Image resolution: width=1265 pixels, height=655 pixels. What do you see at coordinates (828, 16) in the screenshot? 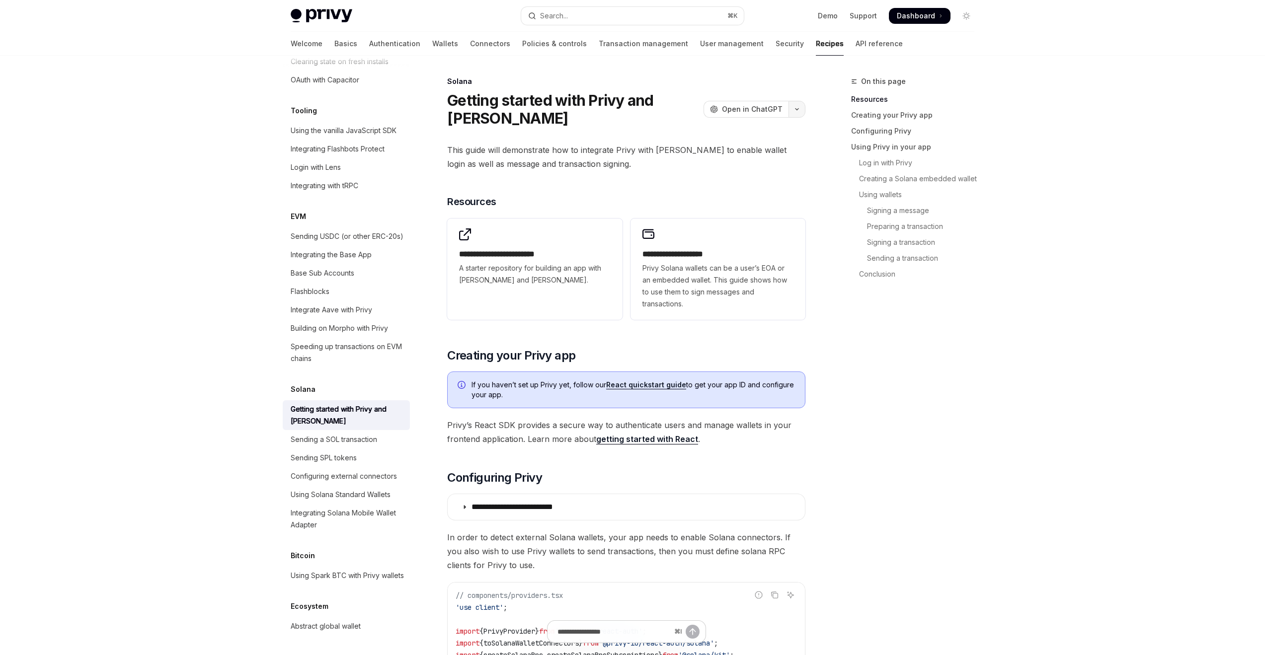
I see `a: Demo` at bounding box center [828, 16].